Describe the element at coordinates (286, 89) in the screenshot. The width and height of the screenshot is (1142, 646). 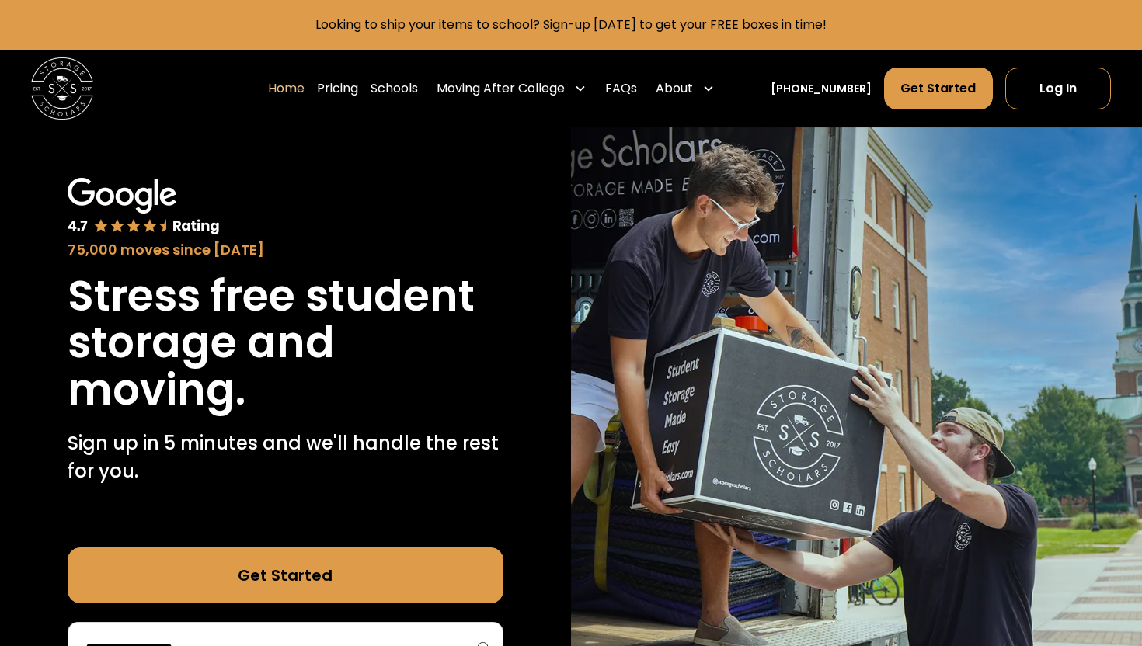
I see `a: Home` at that location.